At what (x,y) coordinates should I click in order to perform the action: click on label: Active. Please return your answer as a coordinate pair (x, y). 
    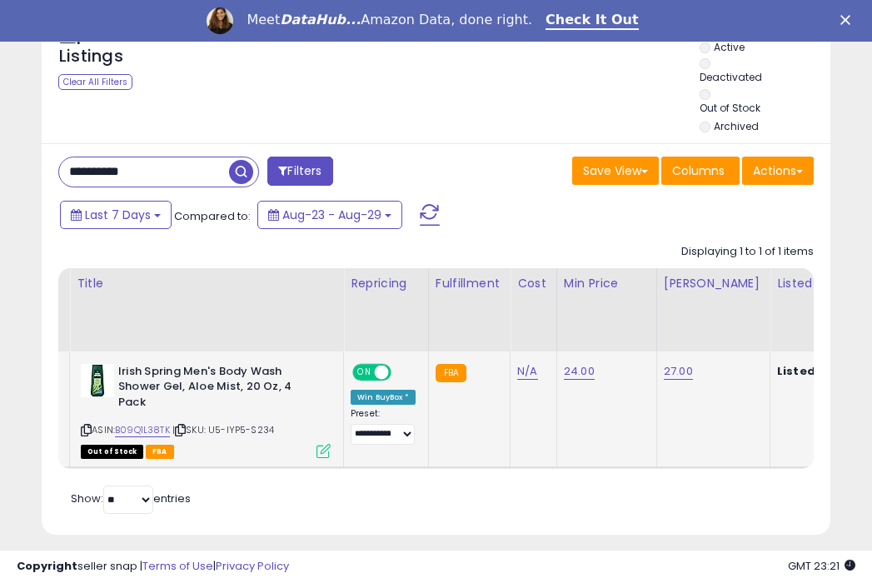
    Looking at the image, I should click on (729, 47).